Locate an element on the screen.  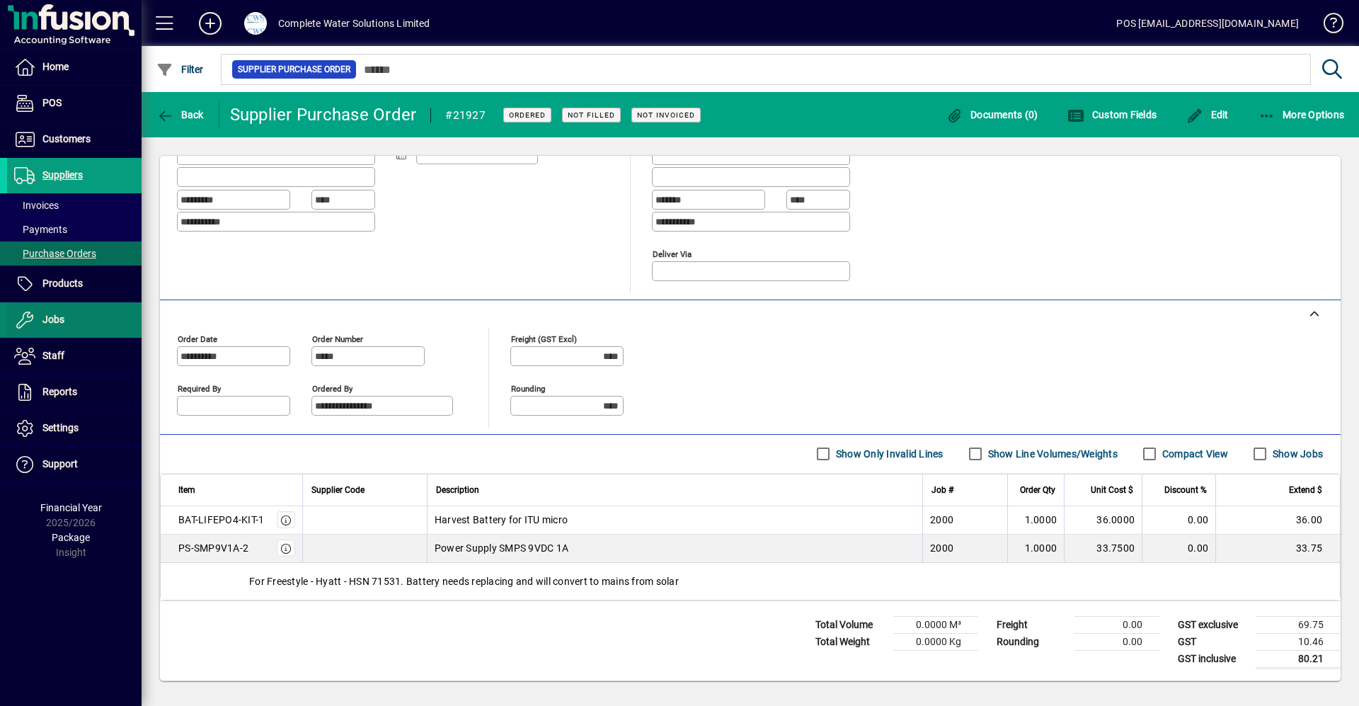
button: More Options is located at coordinates (1302, 115).